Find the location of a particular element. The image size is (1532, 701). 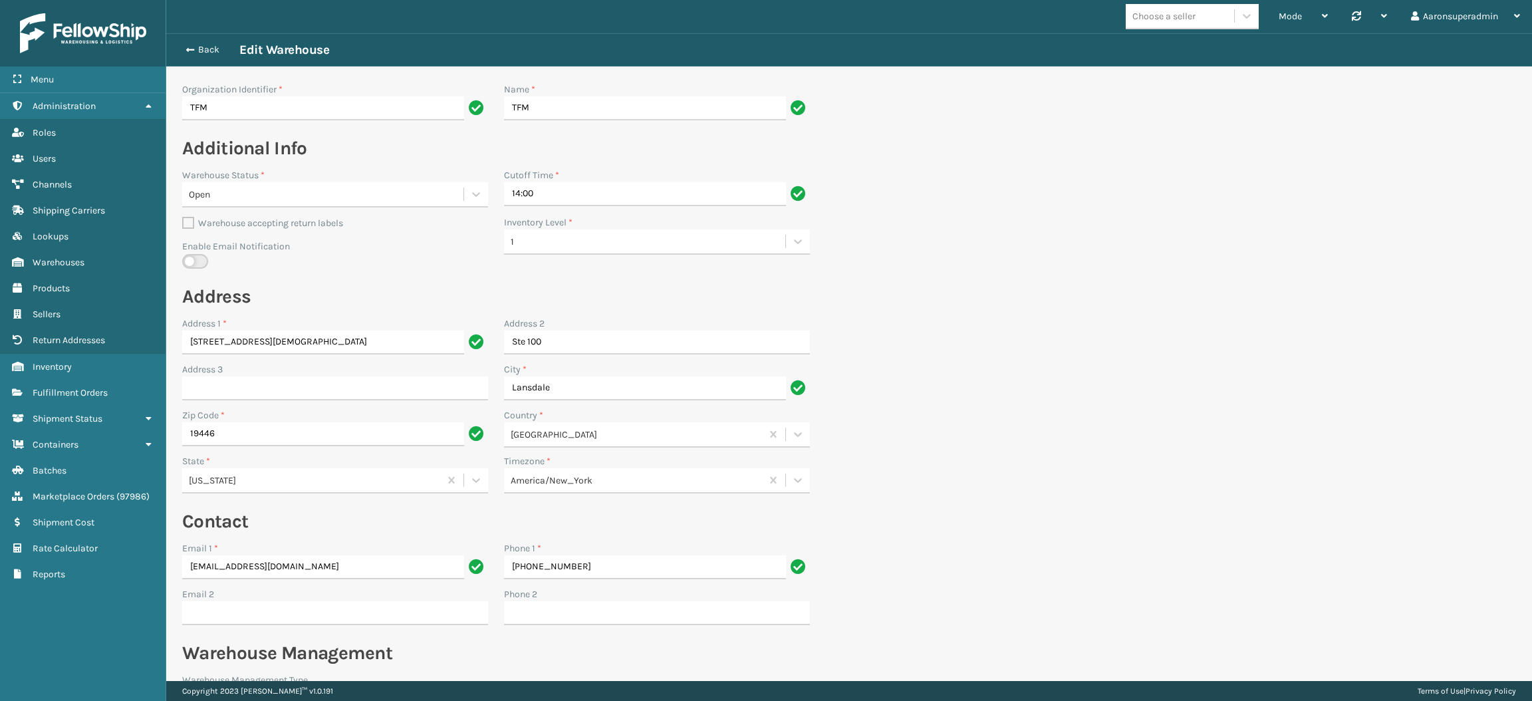

span: Shipment Cost is located at coordinates (63, 522).